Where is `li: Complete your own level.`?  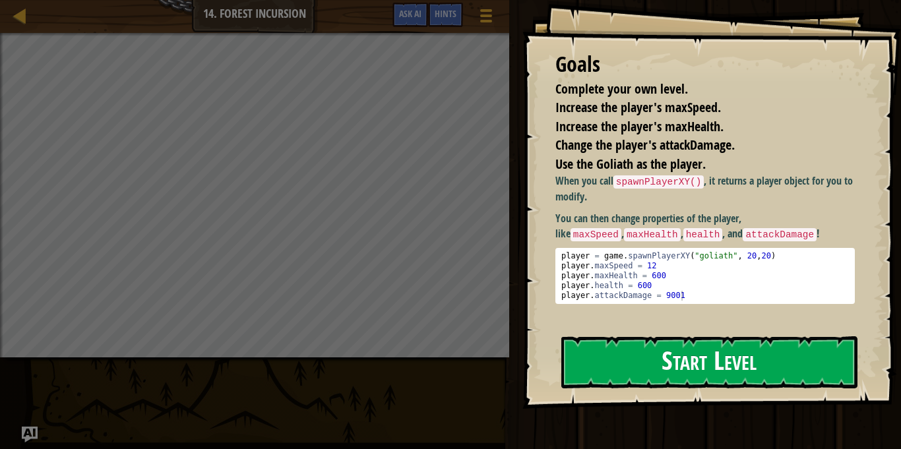 li: Complete your own level. is located at coordinates (695, 89).